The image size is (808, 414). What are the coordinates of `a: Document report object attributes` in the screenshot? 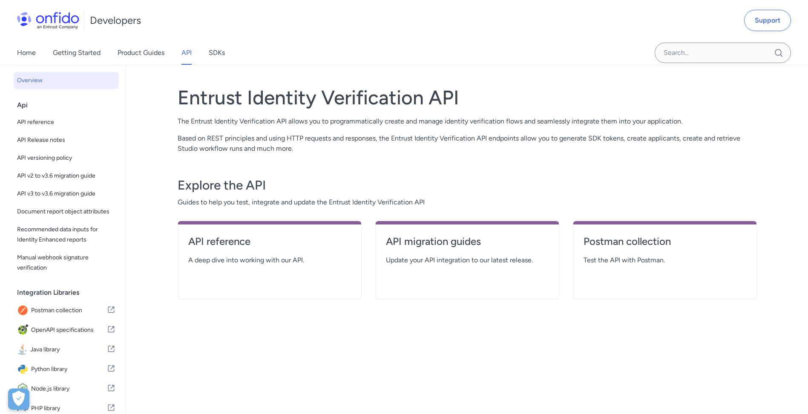 It's located at (66, 212).